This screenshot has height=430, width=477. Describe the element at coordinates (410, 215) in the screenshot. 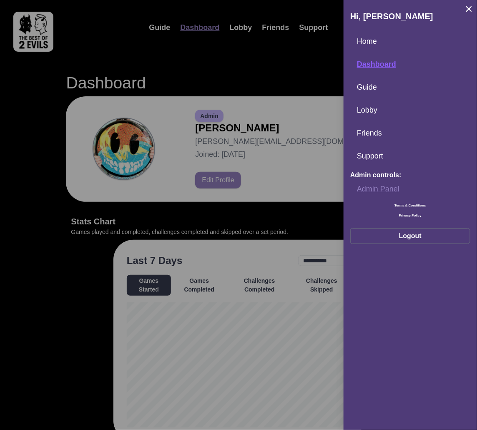

I see `a: Privacy Policy` at that location.